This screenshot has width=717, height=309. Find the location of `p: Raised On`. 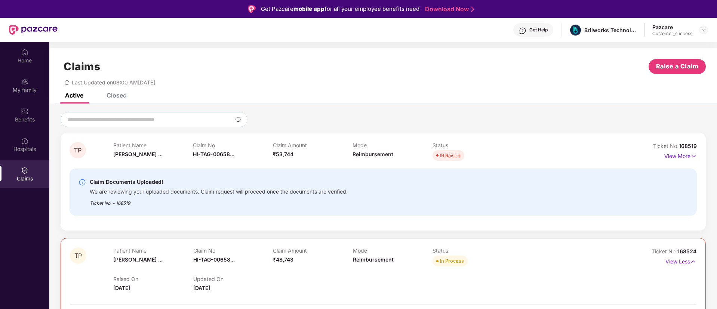

p: Raised On is located at coordinates (153, 279).